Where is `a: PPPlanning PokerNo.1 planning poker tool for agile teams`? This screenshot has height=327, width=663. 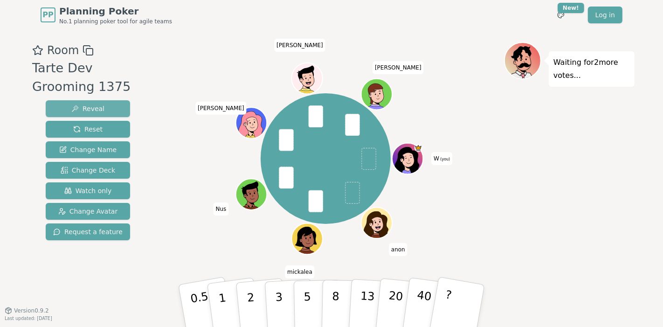
a: PPPlanning PokerNo.1 planning poker tool for agile teams is located at coordinates (106, 15).